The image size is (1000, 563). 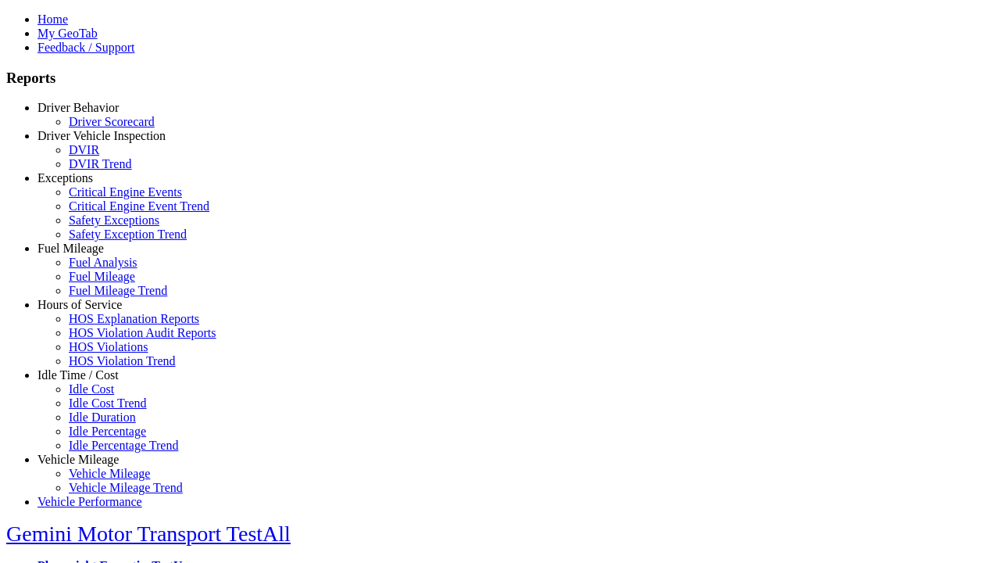 What do you see at coordinates (142, 332) in the screenshot?
I see `a: HOS Violation Audit Reports` at bounding box center [142, 332].